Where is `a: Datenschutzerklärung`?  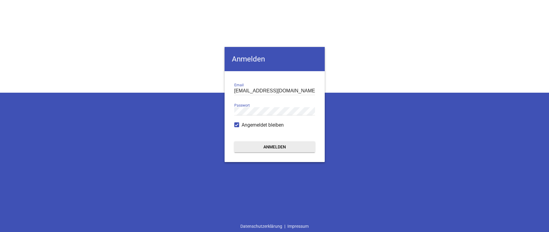
a: Datenschutzerklärung is located at coordinates (261, 227).